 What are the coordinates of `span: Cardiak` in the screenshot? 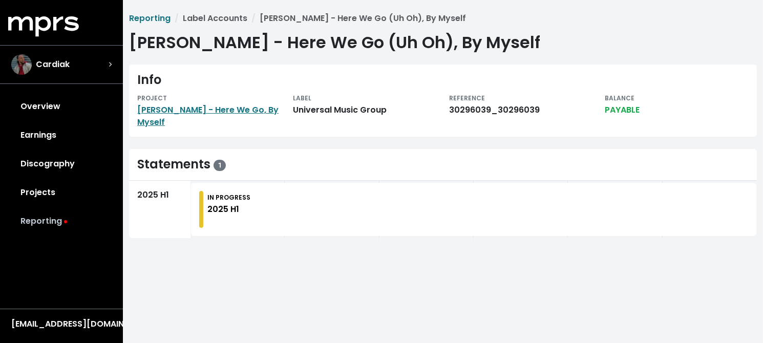 It's located at (53, 65).